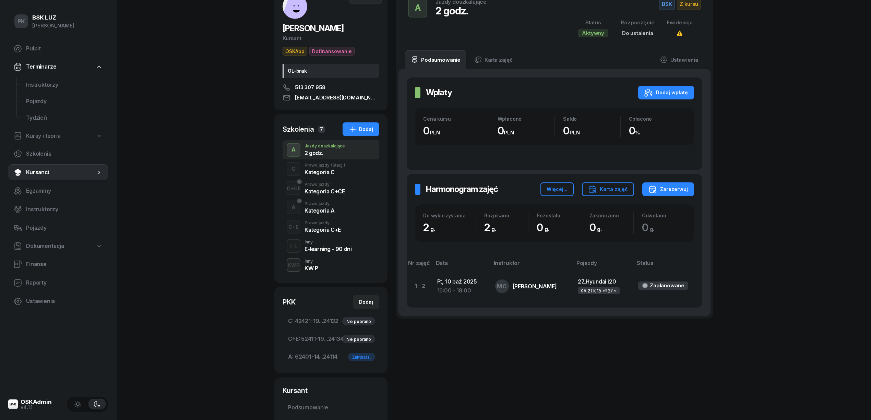 This screenshot has width=871, height=420. What do you see at coordinates (612, 215) in the screenshot?
I see `div: Zakończono` at bounding box center [612, 215].